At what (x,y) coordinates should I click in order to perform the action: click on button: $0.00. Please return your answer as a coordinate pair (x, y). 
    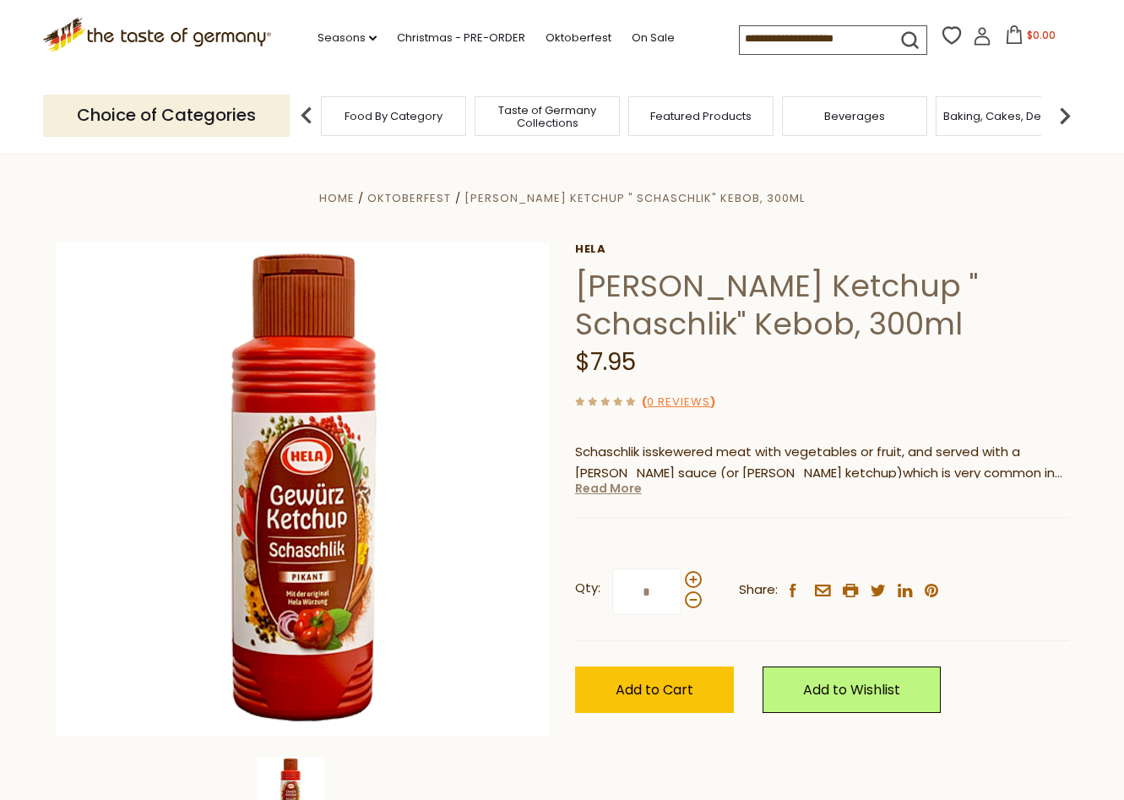
    Looking at the image, I should click on (1030, 38).